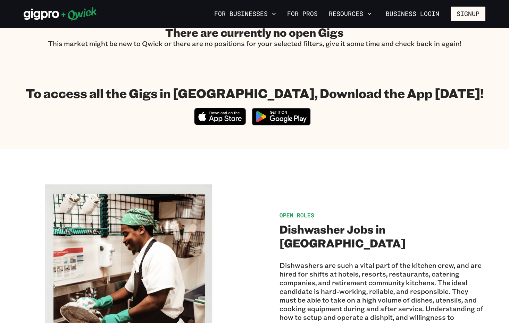  What do you see at coordinates (245, 14) in the screenshot?
I see `button: For Businesses` at bounding box center [245, 14].